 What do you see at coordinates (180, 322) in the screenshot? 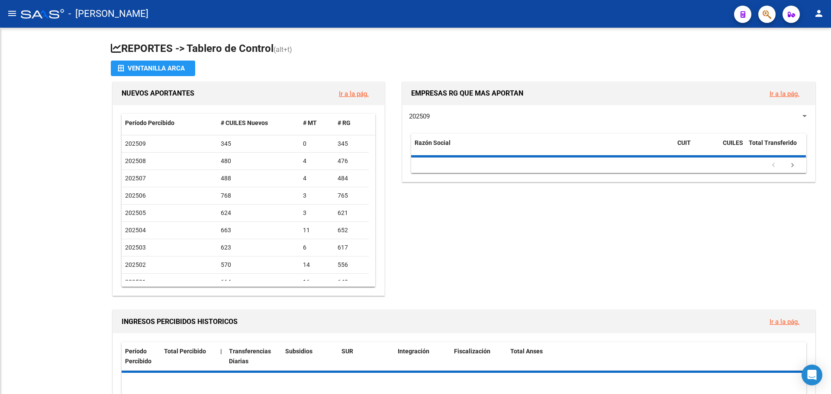
I see `span: INGRESOS PERCIBIDOS HISTORICOS` at bounding box center [180, 322].